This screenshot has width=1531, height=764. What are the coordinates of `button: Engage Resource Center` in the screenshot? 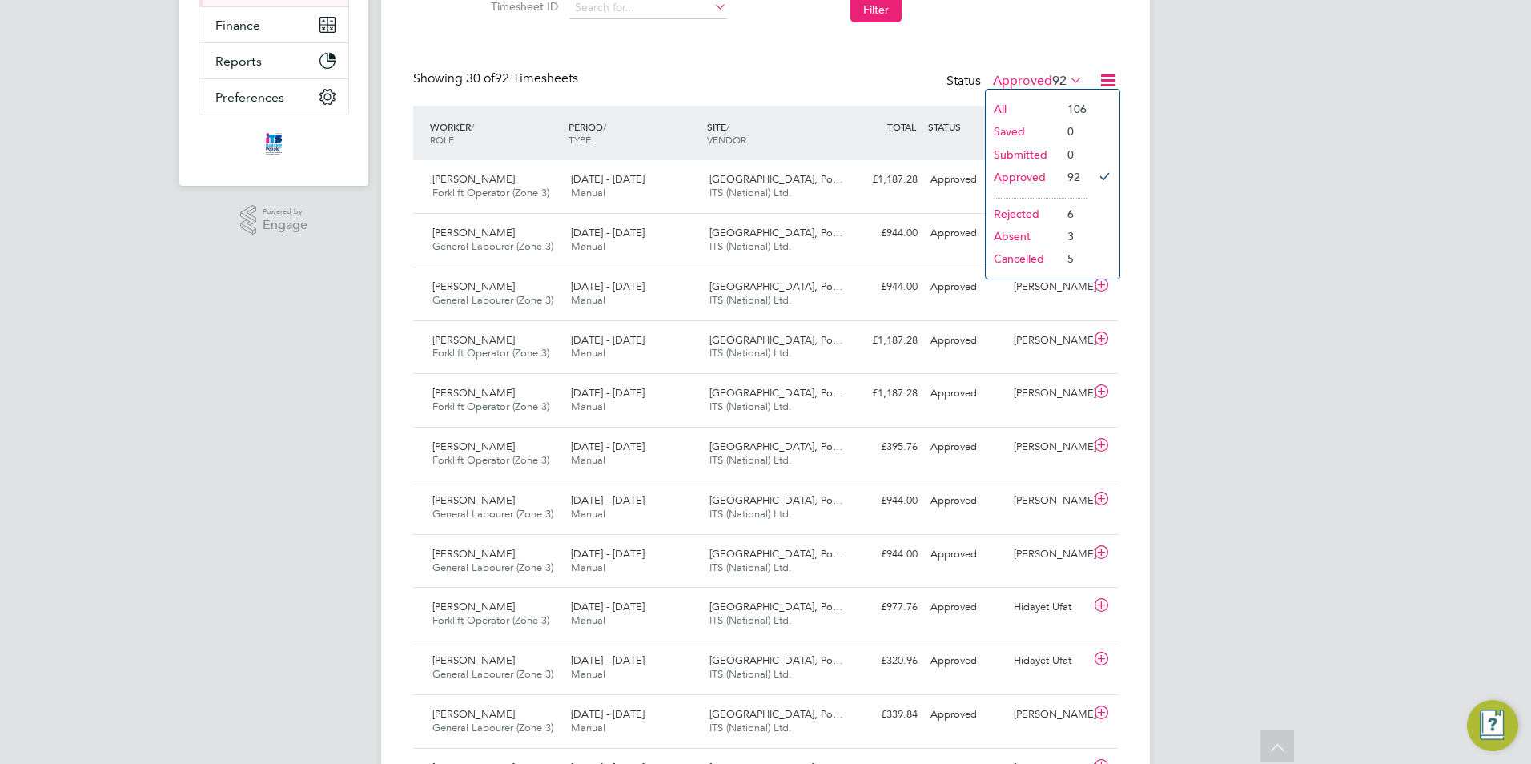 It's located at (1493, 726).